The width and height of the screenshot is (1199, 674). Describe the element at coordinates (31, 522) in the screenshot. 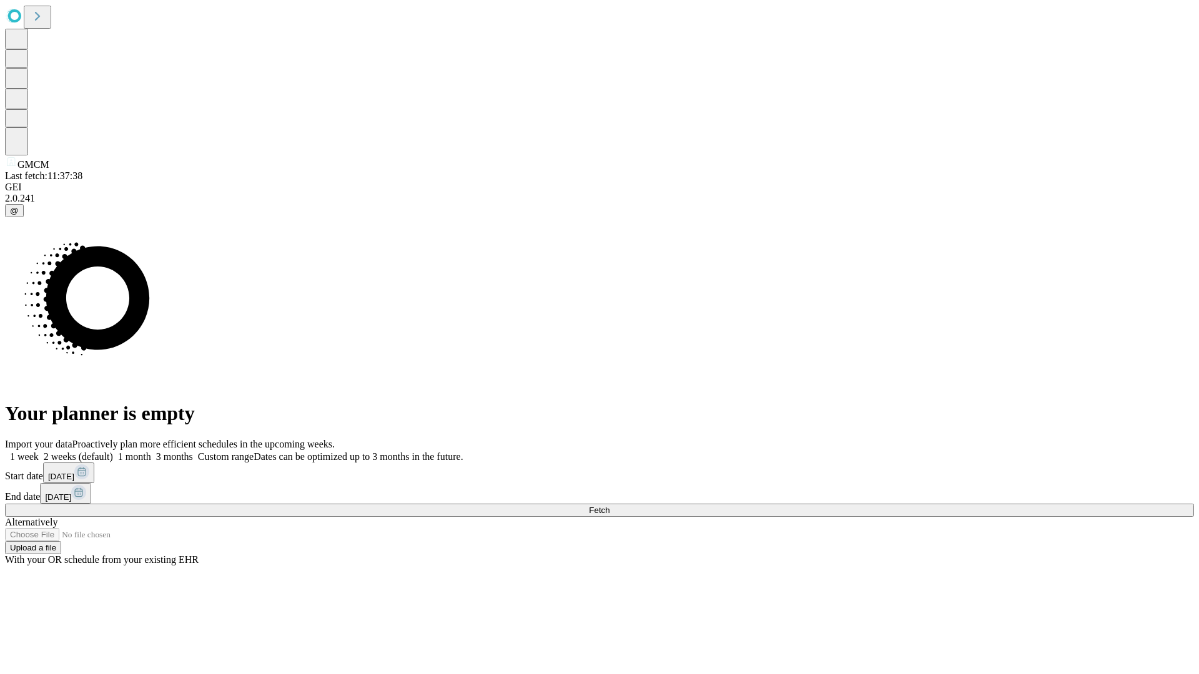

I see `span: Alternatively` at that location.